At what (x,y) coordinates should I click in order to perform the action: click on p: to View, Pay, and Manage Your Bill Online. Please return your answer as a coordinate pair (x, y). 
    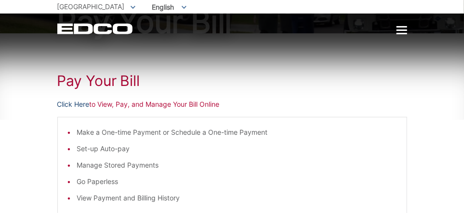
    Looking at the image, I should click on (232, 104).